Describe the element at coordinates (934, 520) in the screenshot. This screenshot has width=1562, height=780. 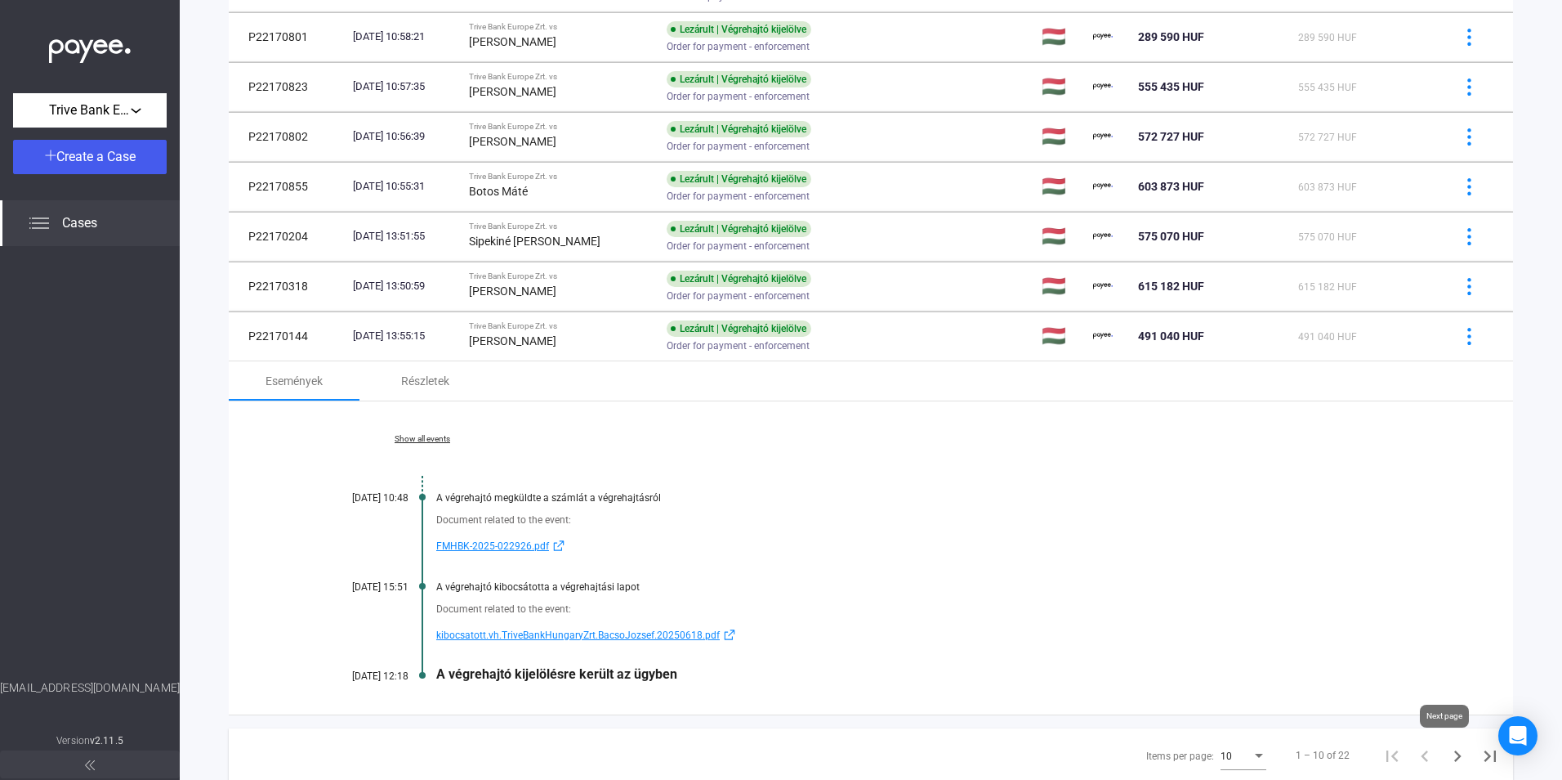
I see `div: Document related to the event:` at that location.